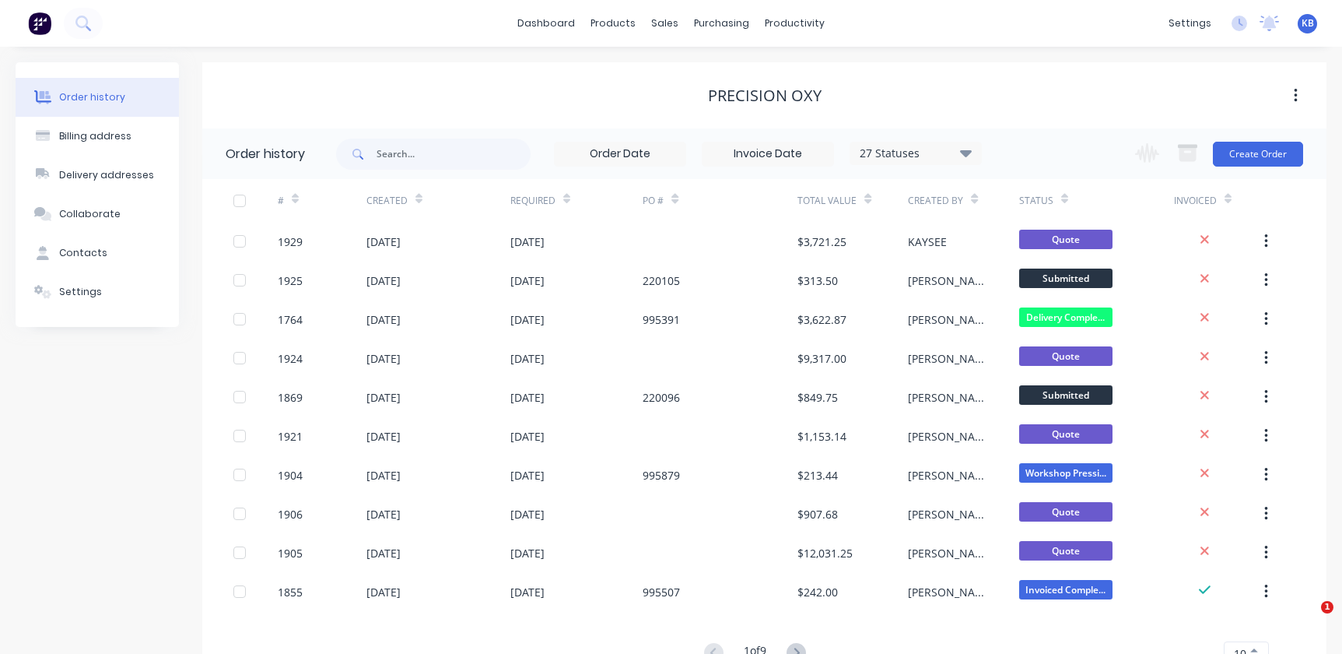 Image resolution: width=1342 pixels, height=654 pixels. Describe the element at coordinates (822, 319) in the screenshot. I see `div: $3,622.87` at that location.